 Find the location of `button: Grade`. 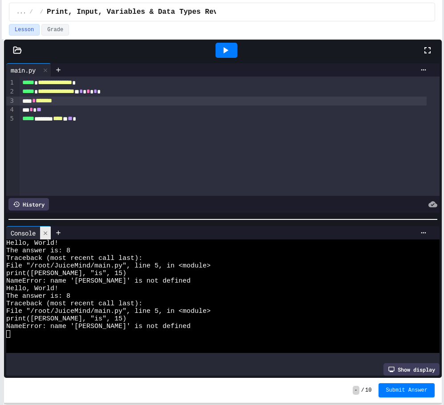

button: Grade is located at coordinates (55, 30).